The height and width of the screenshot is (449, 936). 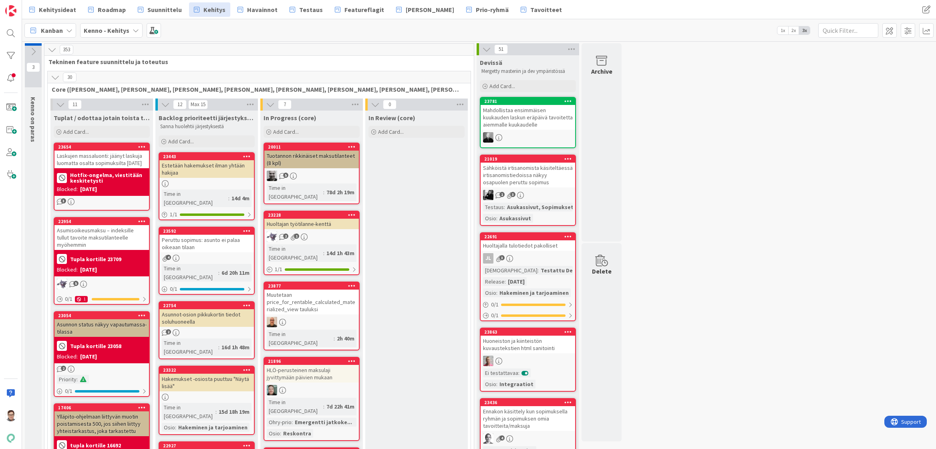 What do you see at coordinates (26, 6) in the screenshot?
I see `span: Support` at bounding box center [26, 6].